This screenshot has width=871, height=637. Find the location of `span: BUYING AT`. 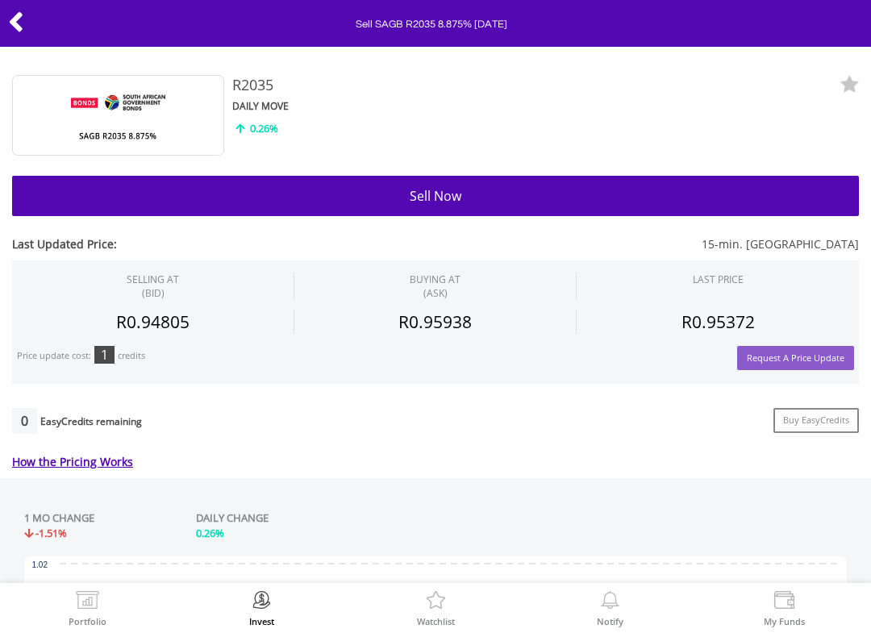

span: BUYING AT is located at coordinates (435, 286).